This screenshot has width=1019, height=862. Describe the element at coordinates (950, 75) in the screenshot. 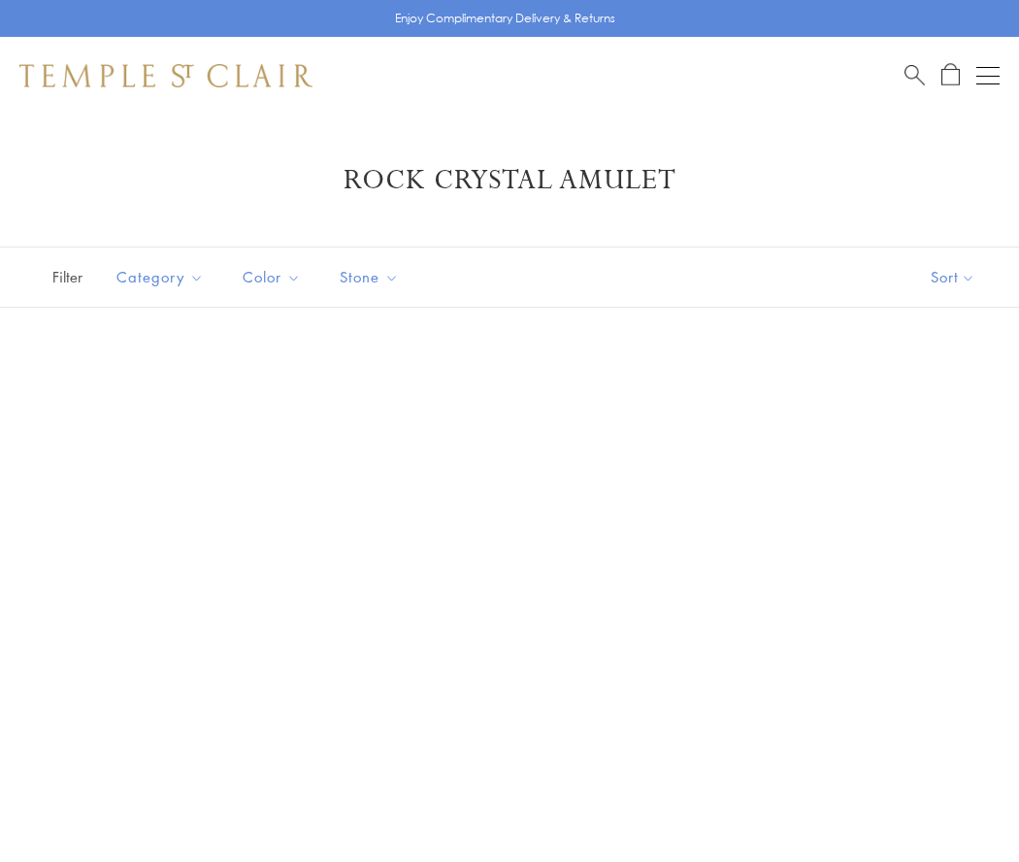

I see `a: Open Shopping Bag` at that location.